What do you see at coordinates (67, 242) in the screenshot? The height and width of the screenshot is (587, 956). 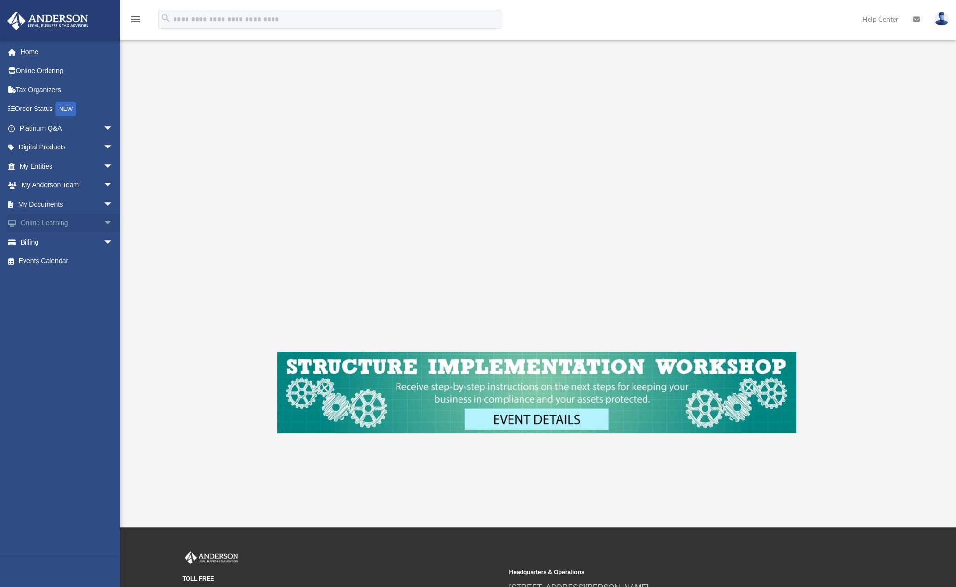 I see `a: Billingarrow_drop_down` at bounding box center [67, 242].